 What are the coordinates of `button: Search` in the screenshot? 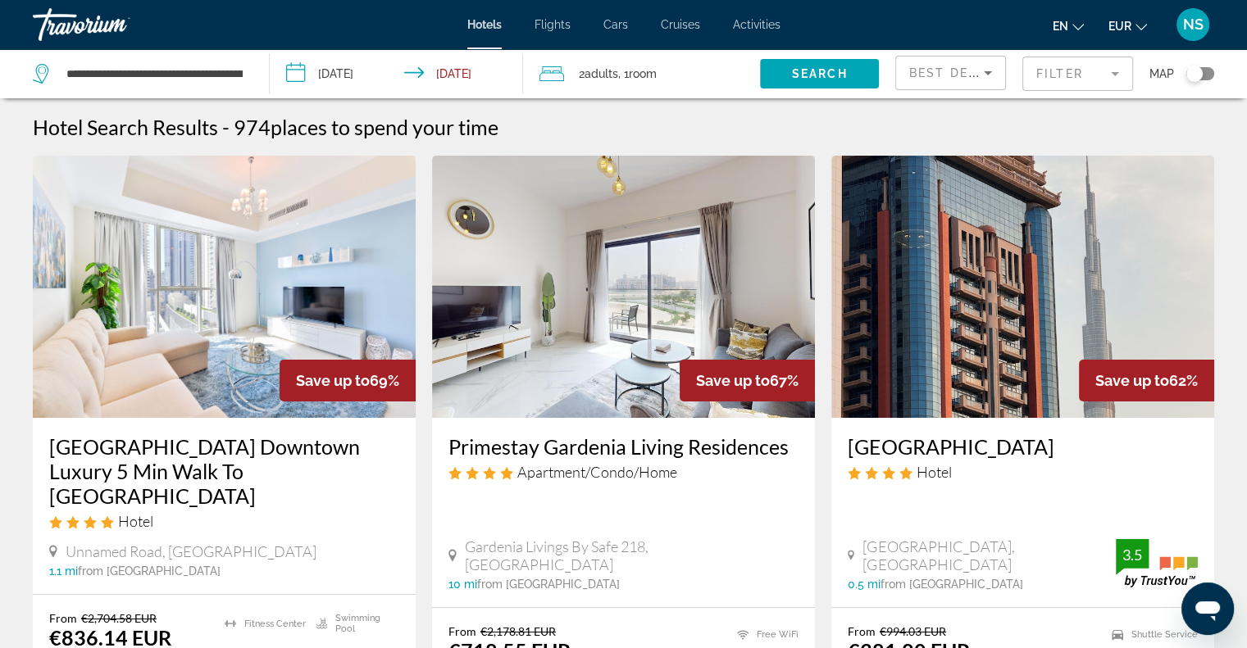 It's located at (819, 74).